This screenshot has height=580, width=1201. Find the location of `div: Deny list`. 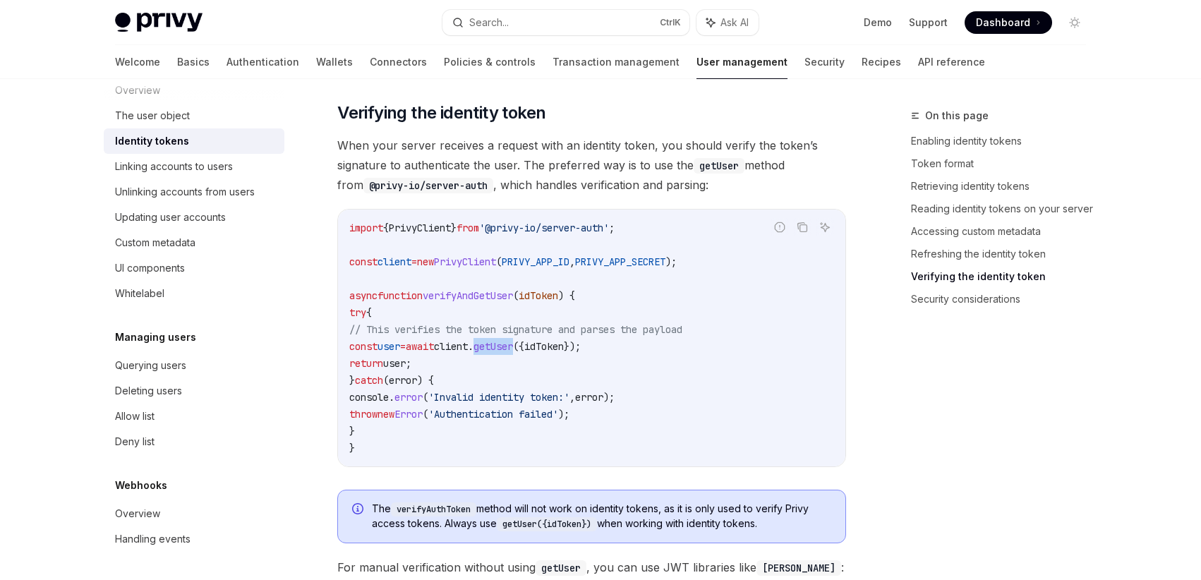

div: Deny list is located at coordinates (135, 442).